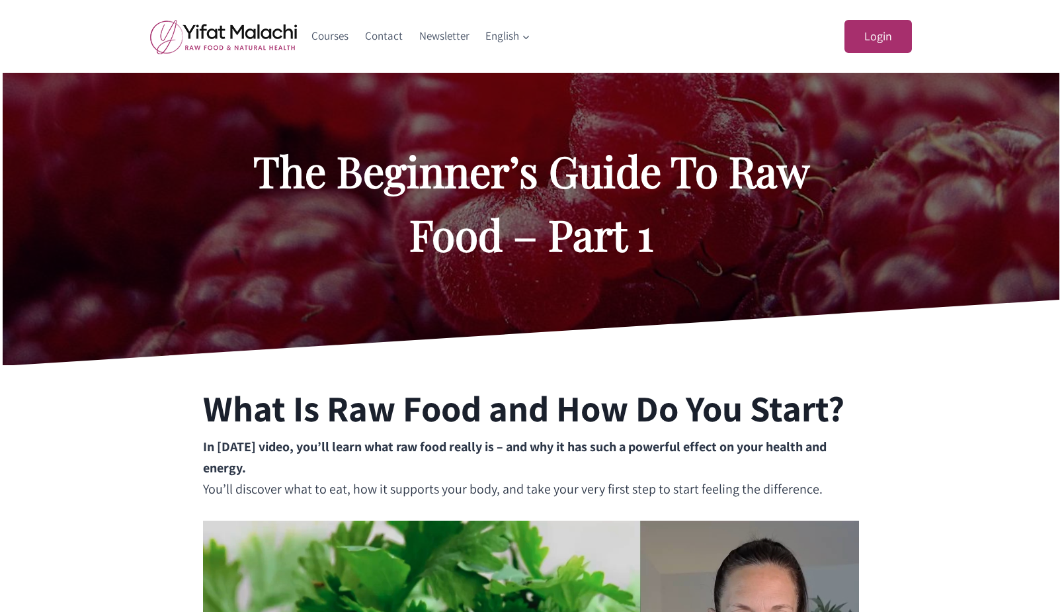  I want to click on h2: The Beginner’s Guide To Raw Food – Part 1, so click(531, 202).